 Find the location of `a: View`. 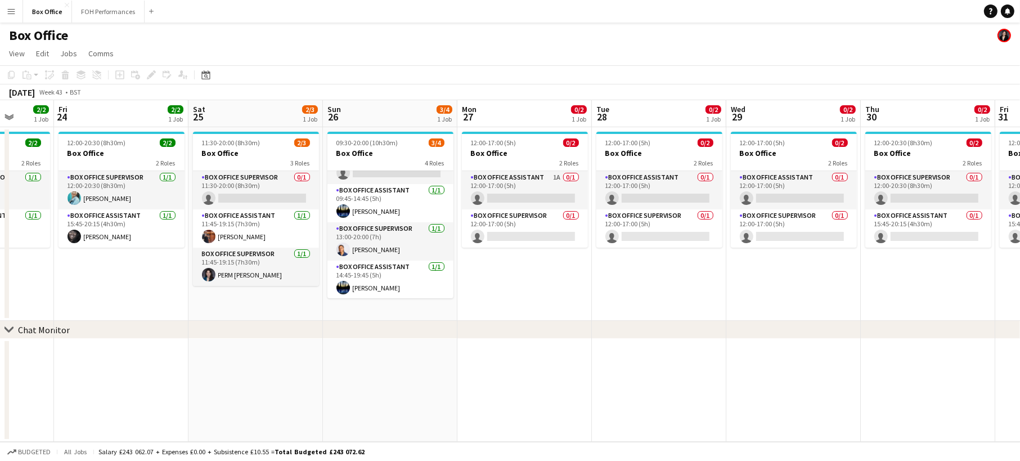

a: View is located at coordinates (17, 53).